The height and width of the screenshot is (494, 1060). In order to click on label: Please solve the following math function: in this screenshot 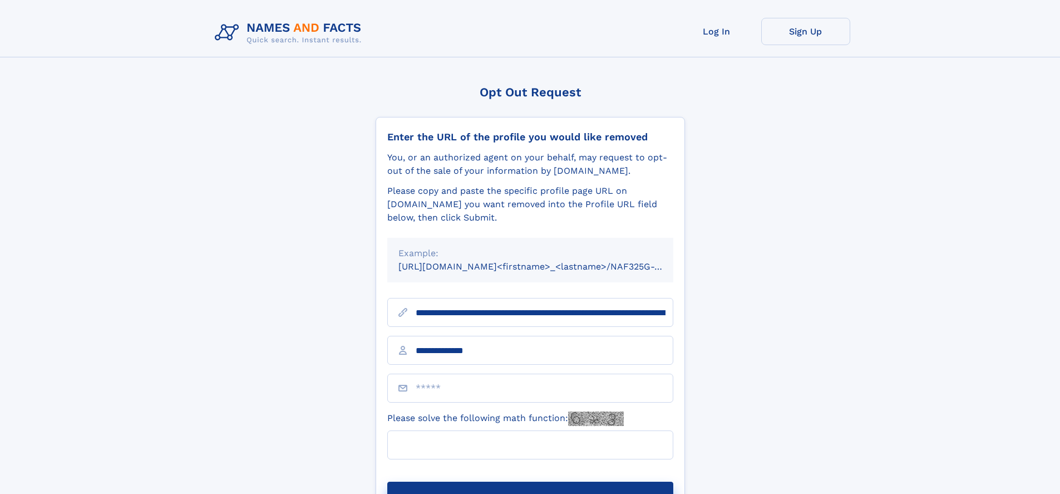, I will do `click(505, 419)`.